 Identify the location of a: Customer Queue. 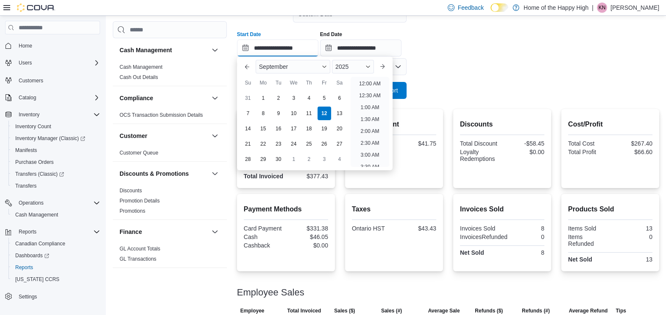
(139, 153).